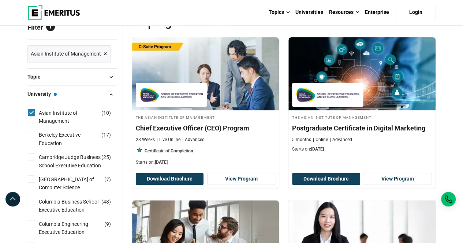 Image resolution: width=463 pixels, height=243 pixels. What do you see at coordinates (77, 161) in the screenshot?
I see `a: Cambridge Judge Business School Executive Education` at bounding box center [77, 161].